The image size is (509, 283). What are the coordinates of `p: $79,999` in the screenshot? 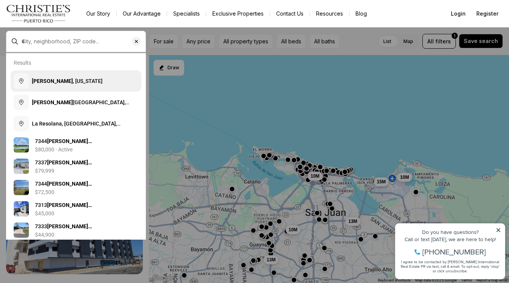 It's located at (44, 171).